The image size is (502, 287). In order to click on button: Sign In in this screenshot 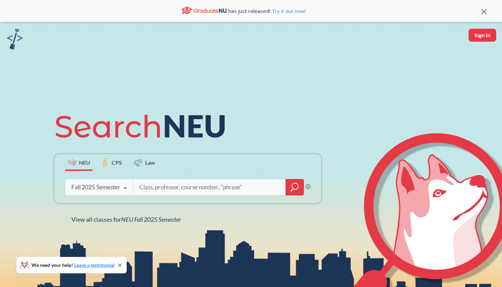, I will do `click(482, 35)`.